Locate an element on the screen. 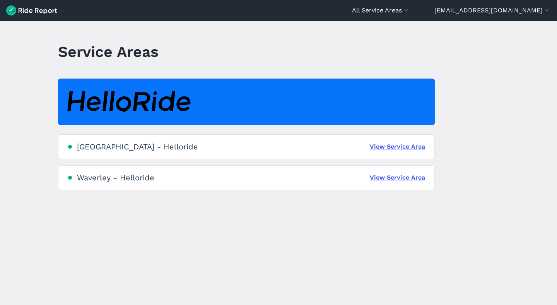  div: Waverley - Helloride is located at coordinates (116, 177).